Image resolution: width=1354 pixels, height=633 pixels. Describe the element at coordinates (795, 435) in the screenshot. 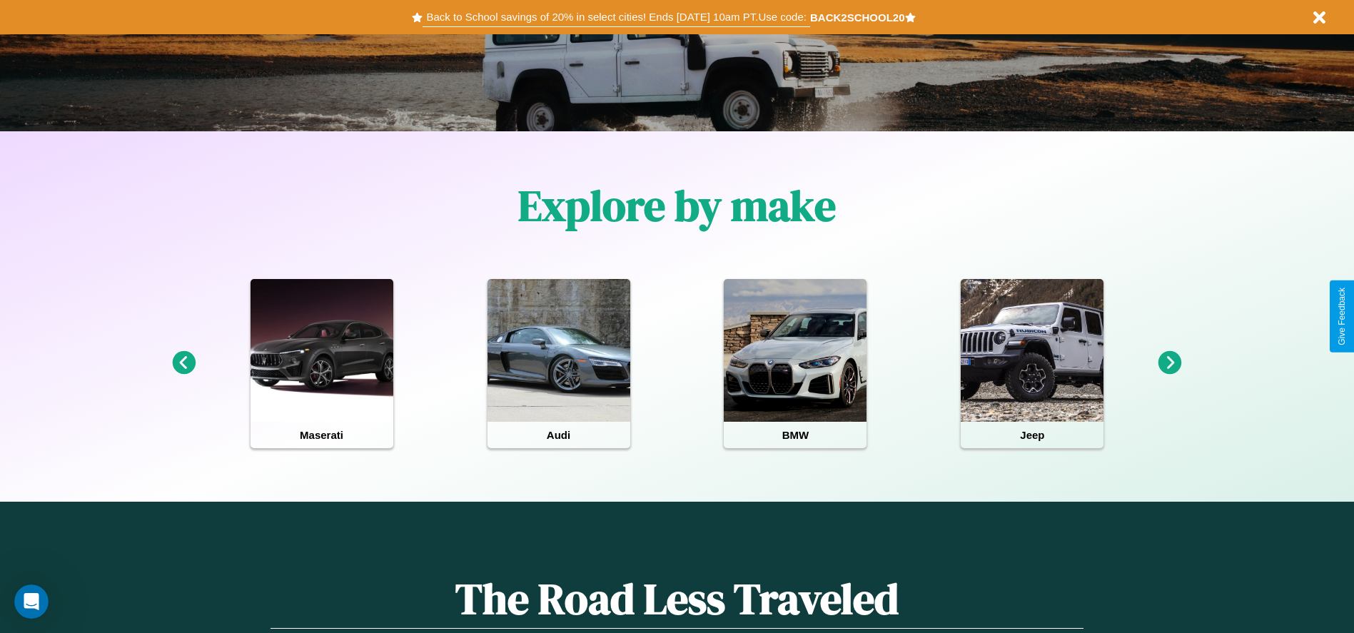

I see `h4: BMW` at that location.